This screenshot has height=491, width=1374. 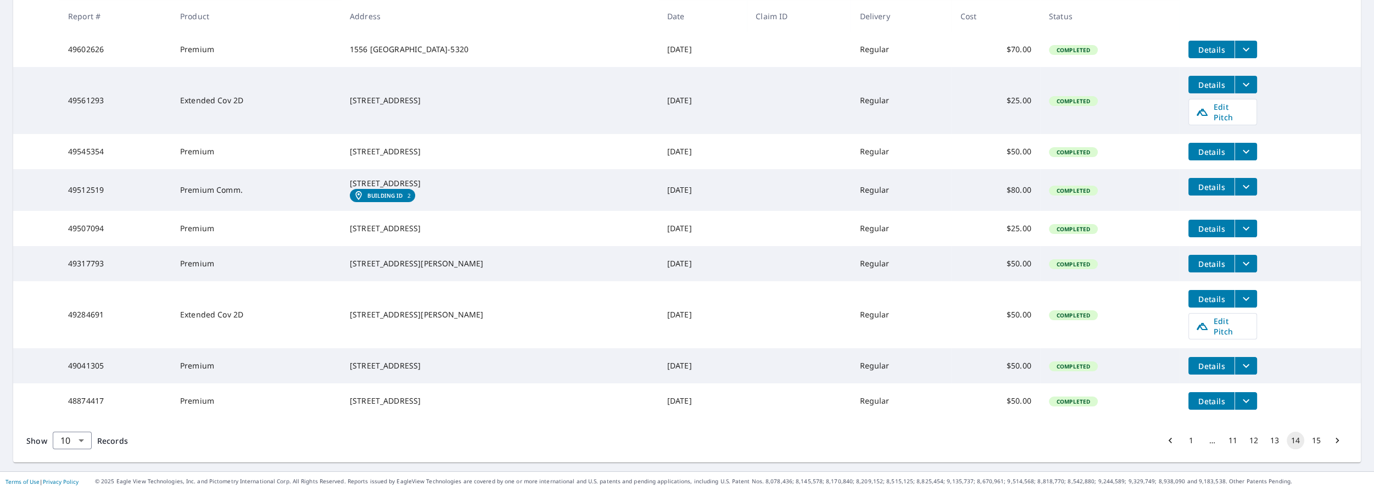 I want to click on button: filesDropdownBtn-49512519, so click(x=1245, y=187).